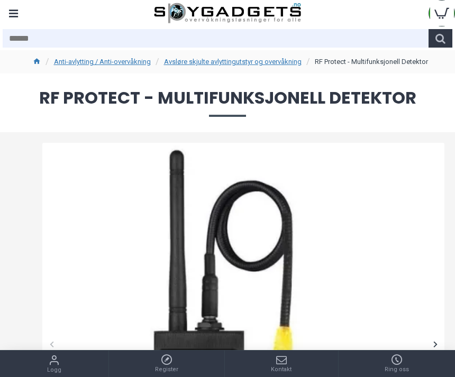 Image resolution: width=455 pixels, height=377 pixels. I want to click on span: Ring oss, so click(397, 370).